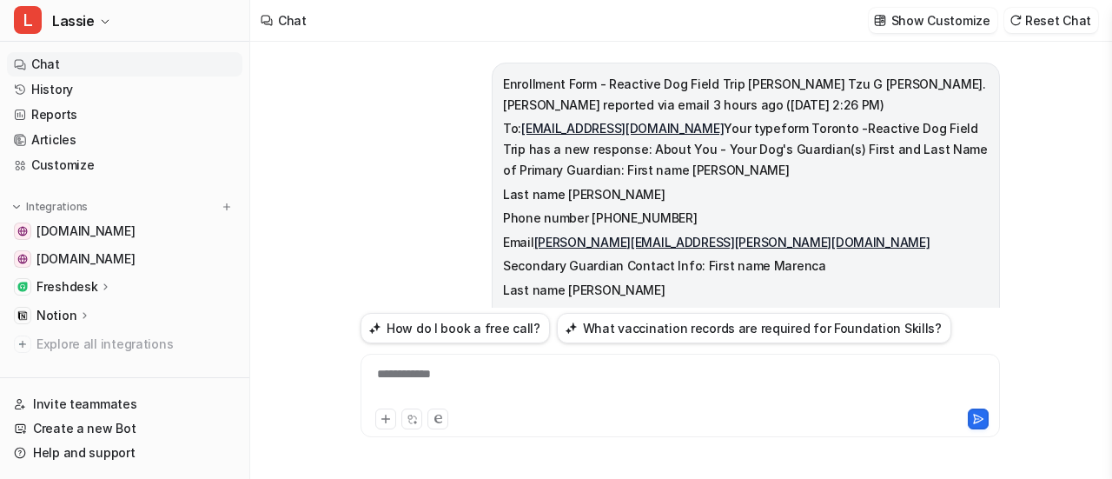 The image size is (1112, 479). What do you see at coordinates (941, 20) in the screenshot?
I see `p: Show Customize` at bounding box center [941, 20].